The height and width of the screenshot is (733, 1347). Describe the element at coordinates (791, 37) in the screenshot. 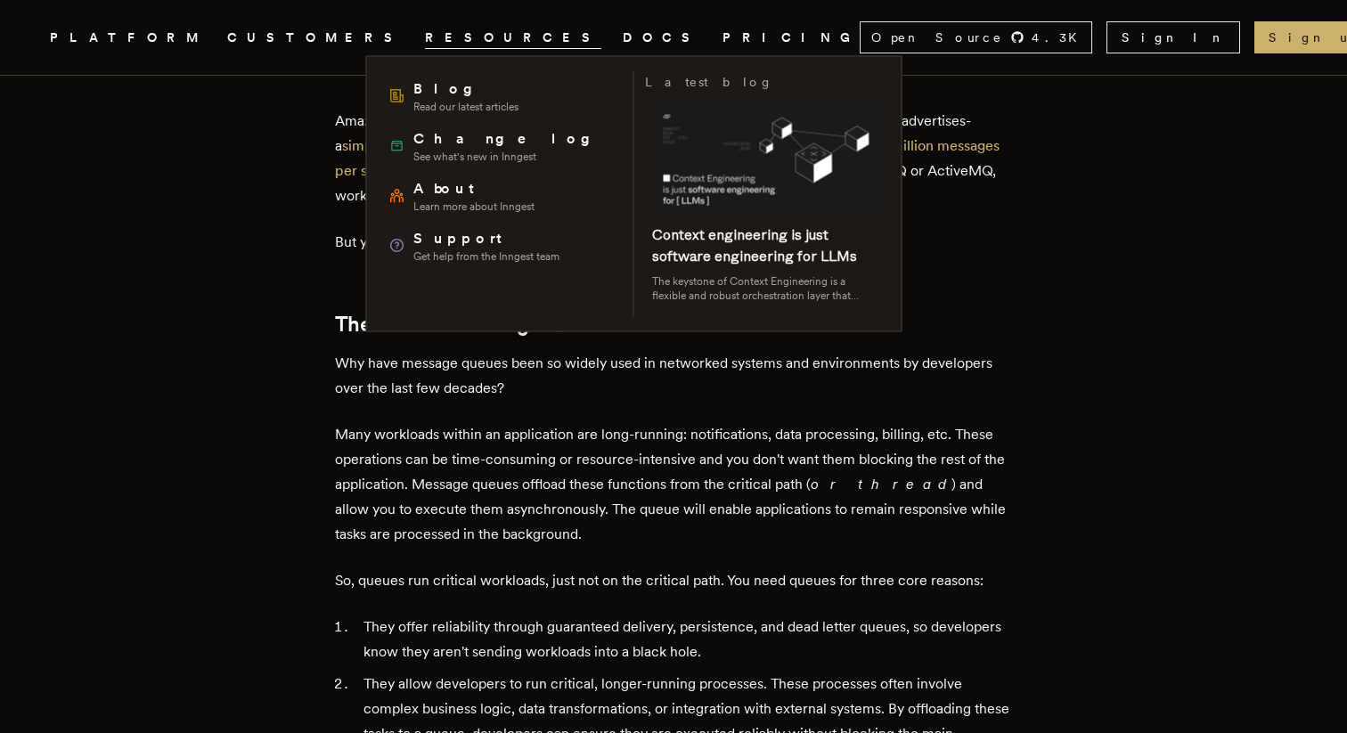

I see `a: PRICING` at that location.